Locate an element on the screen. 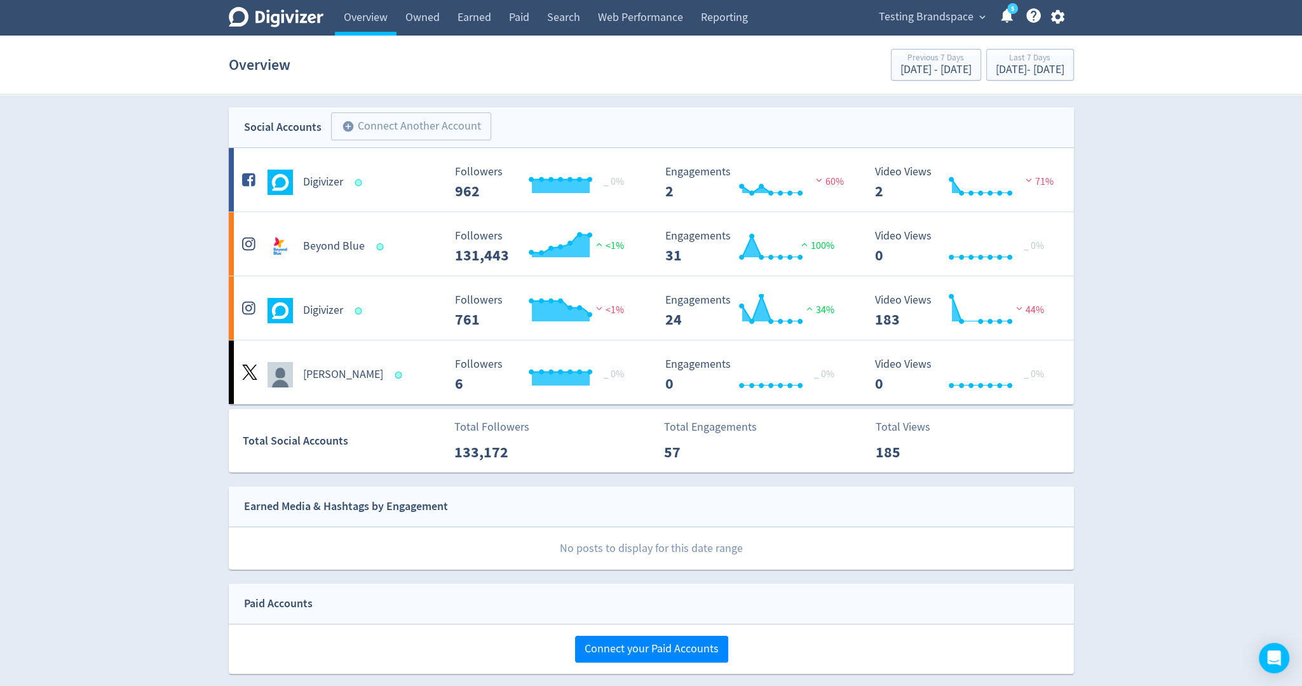 The width and height of the screenshot is (1302, 686). span: Data last synced: 29 Sep 2025, 11:02pm (AEST) is located at coordinates (400, 375).